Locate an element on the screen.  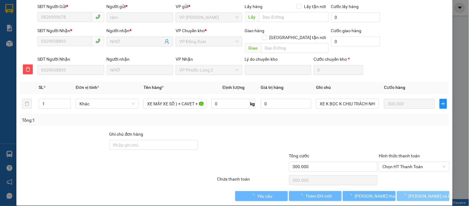
span: CC : is located at coordinates (62, 45).